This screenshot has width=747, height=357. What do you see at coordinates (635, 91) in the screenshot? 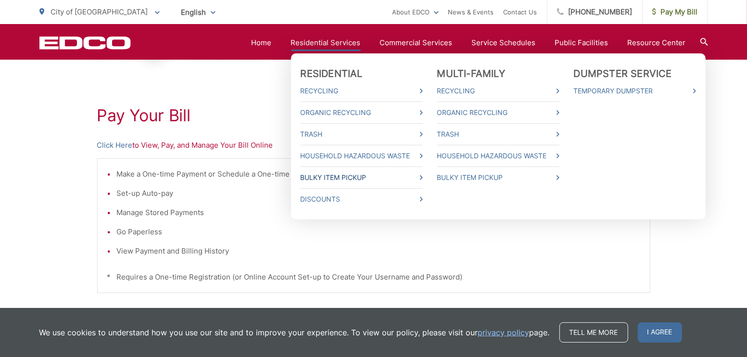
I see `a: Temporary Dumpster` at bounding box center [635, 91].